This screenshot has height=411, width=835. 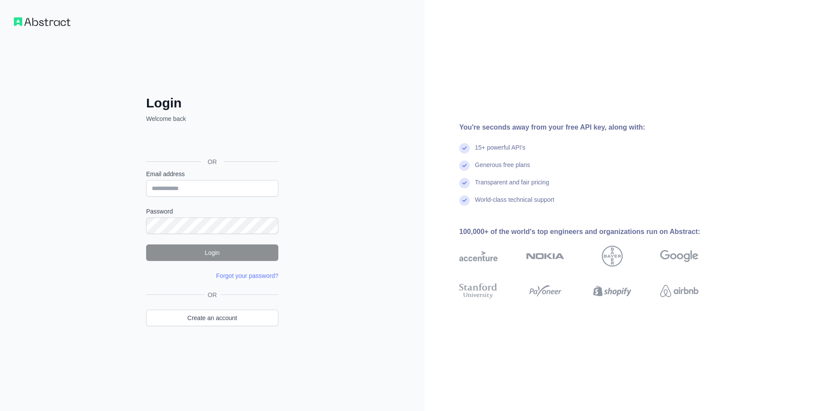 What do you see at coordinates (502, 169) in the screenshot?
I see `div: Generous free plans` at bounding box center [502, 169].